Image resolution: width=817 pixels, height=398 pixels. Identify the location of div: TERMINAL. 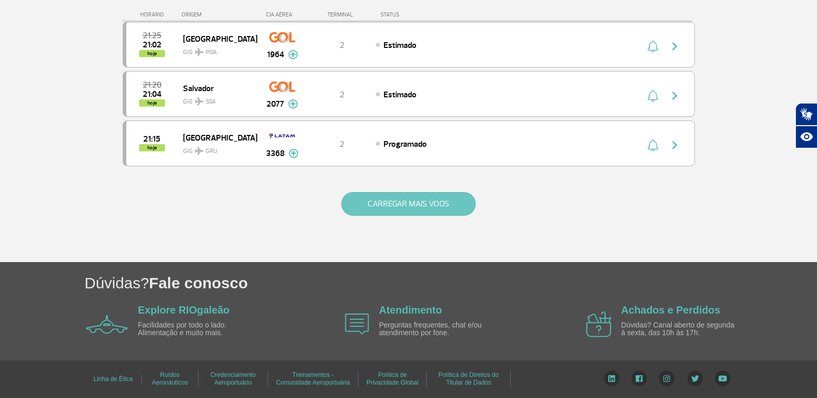
(342, 14).